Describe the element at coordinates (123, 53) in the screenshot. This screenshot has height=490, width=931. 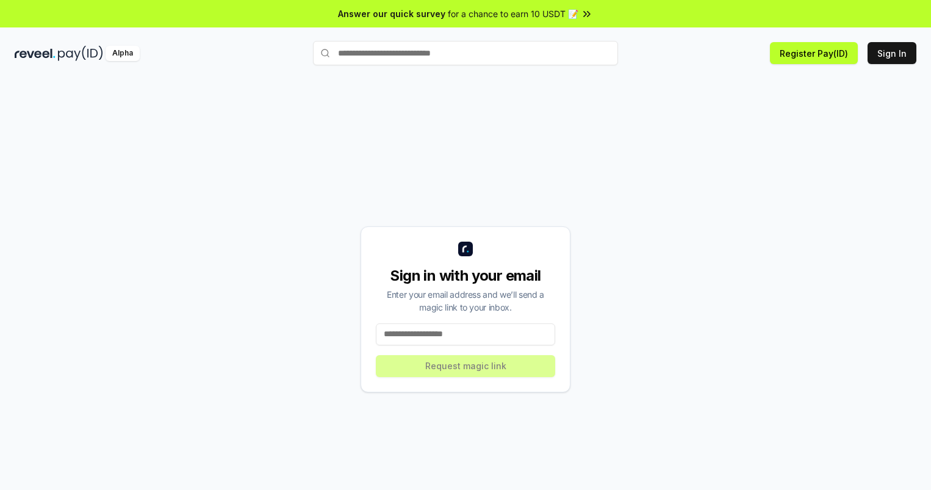
I see `div: Alpha` at that location.